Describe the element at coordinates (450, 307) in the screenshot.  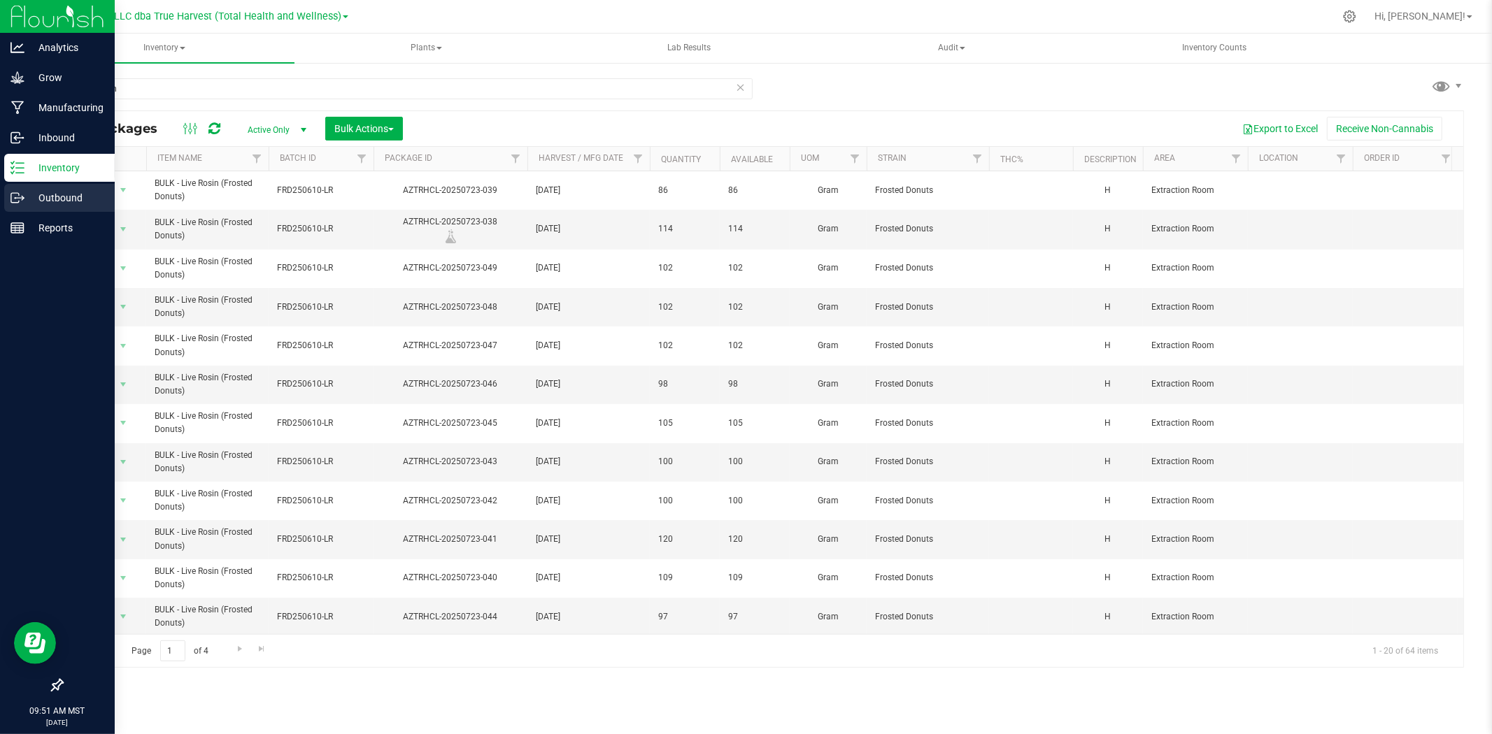
I see `div: AZTRHCL-20250723-048` at that location.